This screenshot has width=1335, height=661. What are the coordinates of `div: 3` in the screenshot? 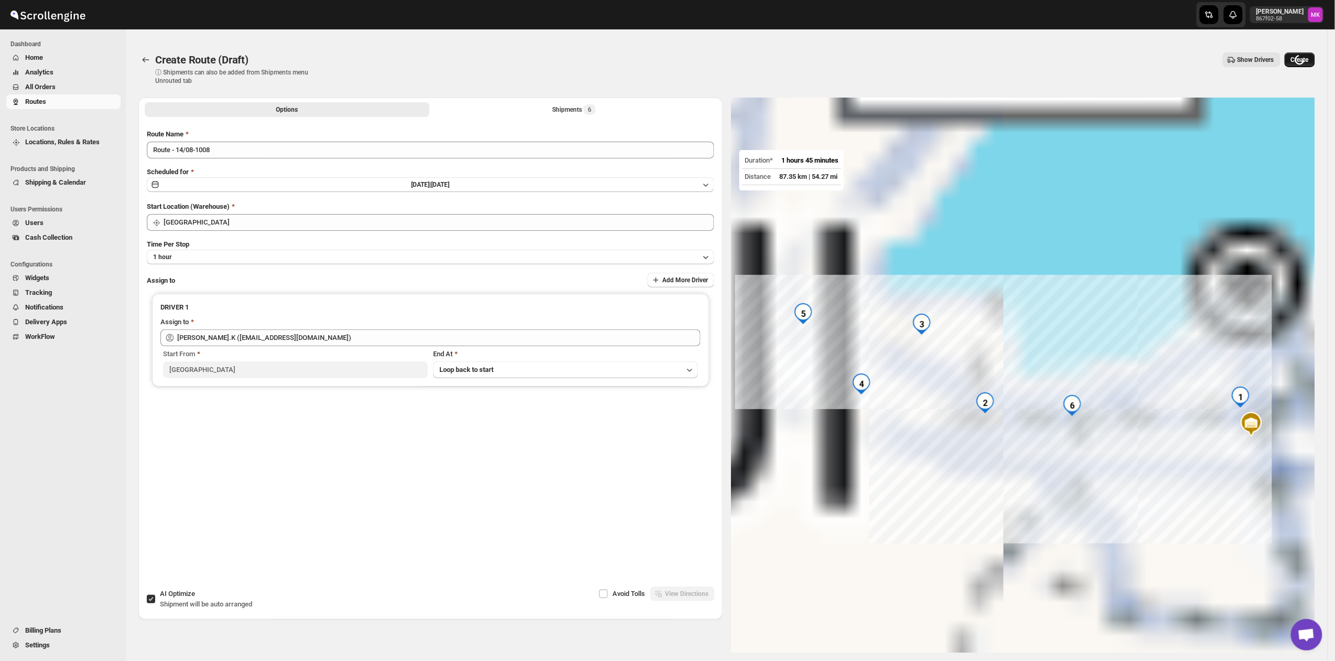 It's located at (922, 324).